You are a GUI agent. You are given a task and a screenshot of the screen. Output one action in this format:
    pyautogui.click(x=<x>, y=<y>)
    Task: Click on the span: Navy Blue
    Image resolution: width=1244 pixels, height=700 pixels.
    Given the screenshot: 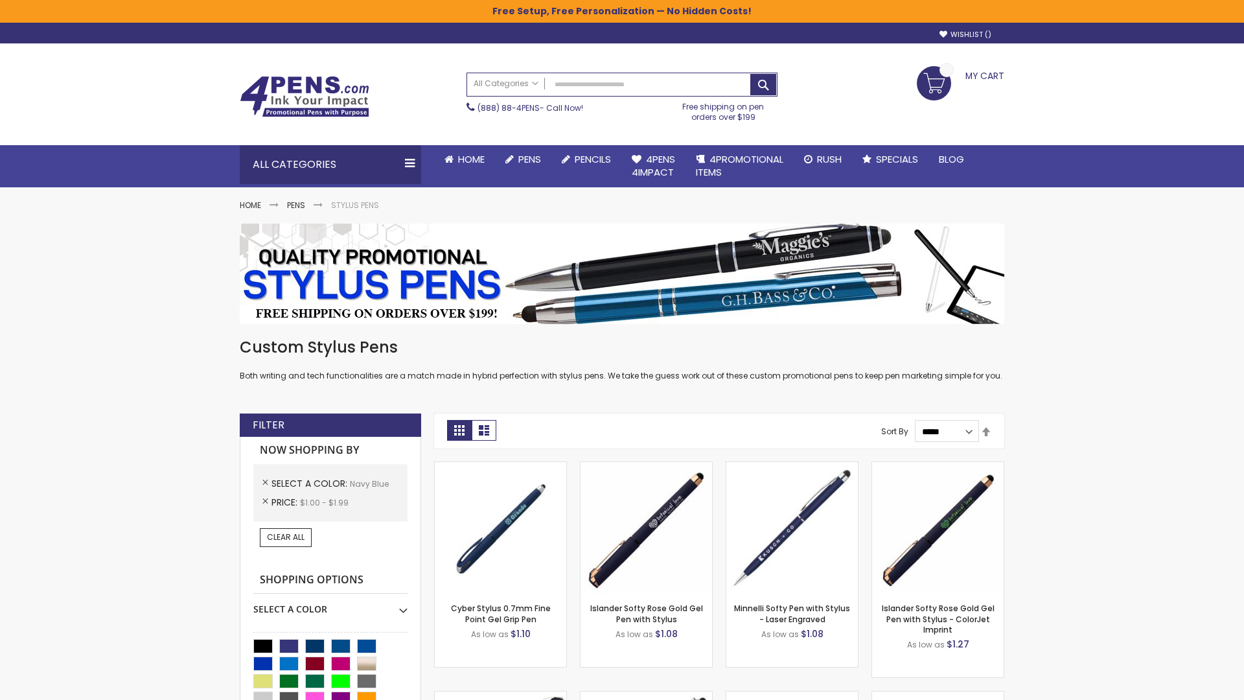 What is the action you would take?
    pyautogui.click(x=369, y=483)
    